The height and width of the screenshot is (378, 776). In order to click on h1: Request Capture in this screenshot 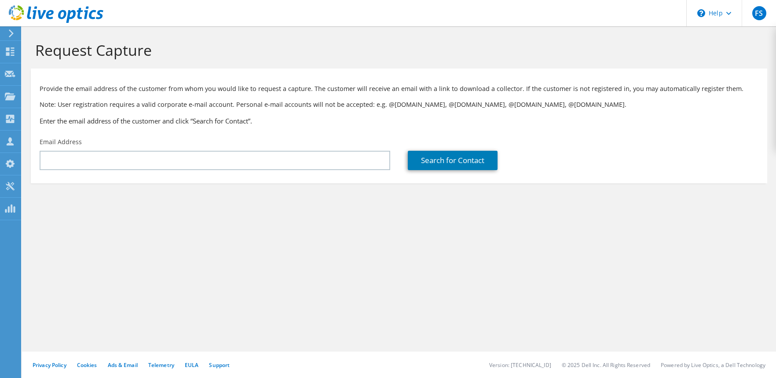, I will do `click(397, 50)`.